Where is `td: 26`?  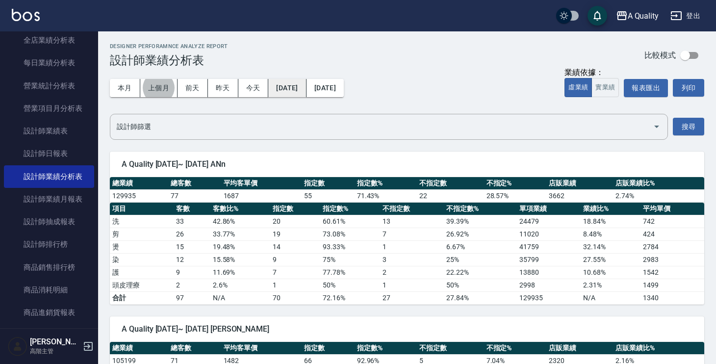 td: 26 is located at coordinates (192, 234).